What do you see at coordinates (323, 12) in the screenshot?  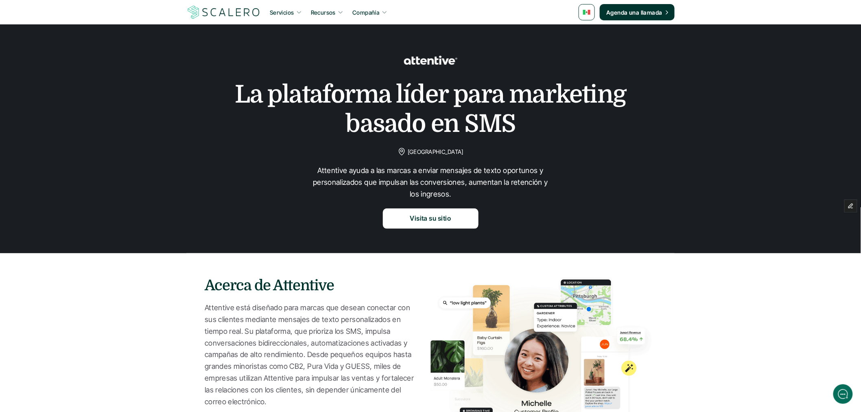 I see `p: Recursos` at bounding box center [323, 12].